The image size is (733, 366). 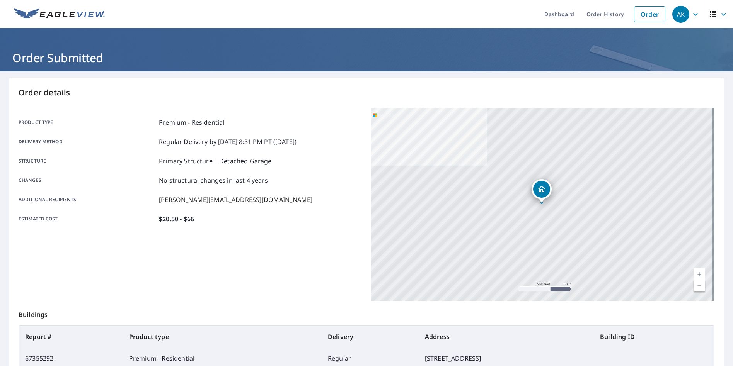 I want to click on a: Current Level 17, Zoom In, so click(x=699, y=274).